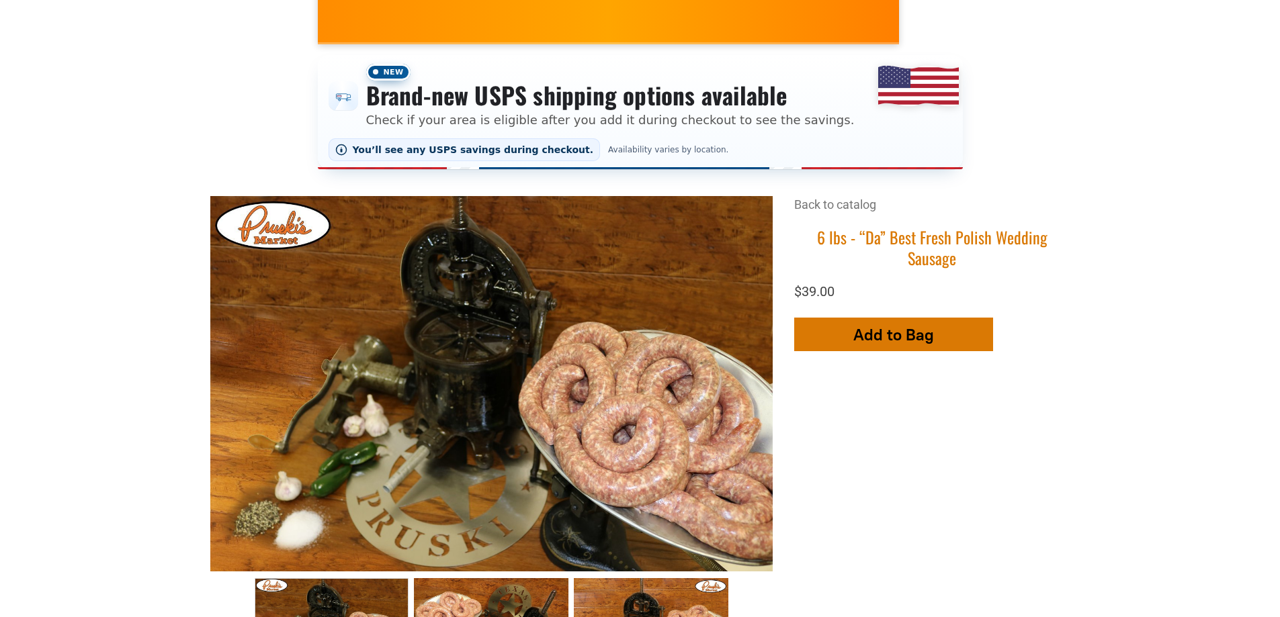 The height and width of the screenshot is (617, 1280). Describe the element at coordinates (814, 292) in the screenshot. I see `span: $39.00` at that location.